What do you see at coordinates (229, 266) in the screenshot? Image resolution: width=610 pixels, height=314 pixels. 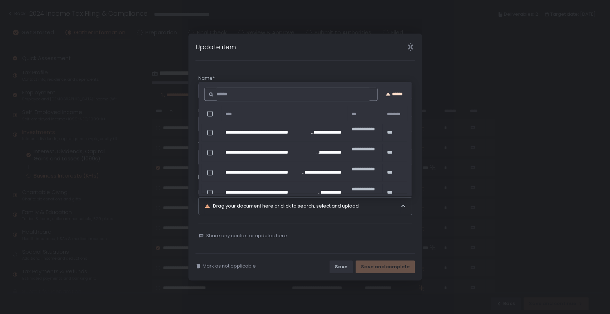 I see `span: Mark as not applicable` at bounding box center [229, 266].